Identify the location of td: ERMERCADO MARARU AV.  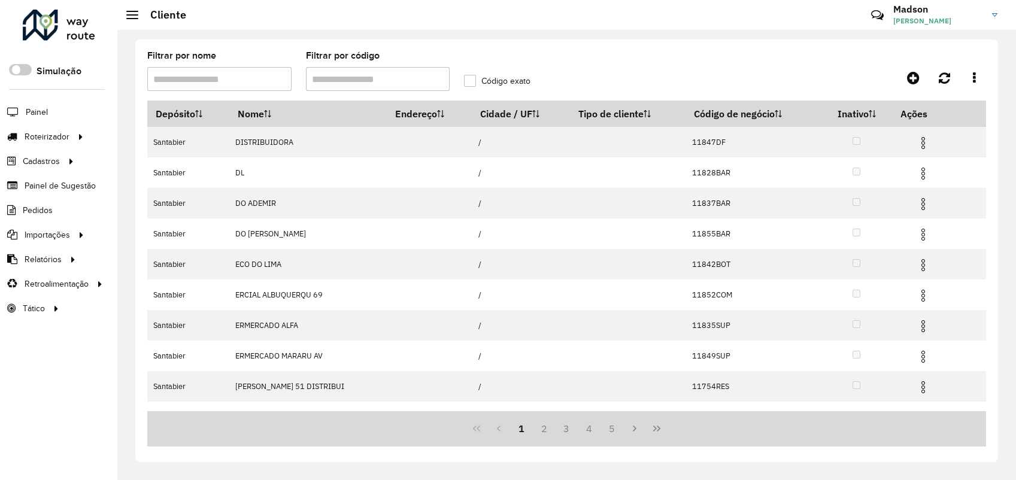
(308, 356).